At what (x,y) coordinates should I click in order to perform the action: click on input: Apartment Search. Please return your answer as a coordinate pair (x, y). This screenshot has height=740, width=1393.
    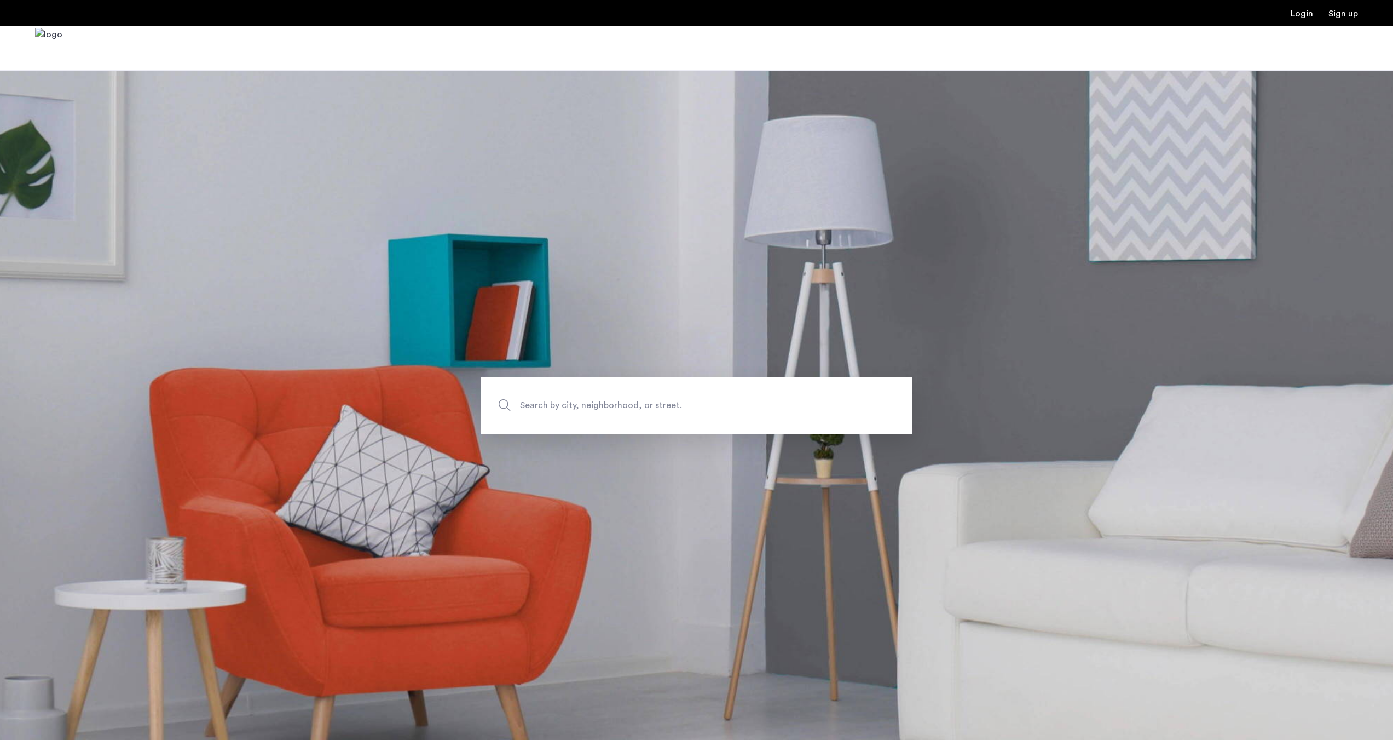
    Looking at the image, I should click on (696, 405).